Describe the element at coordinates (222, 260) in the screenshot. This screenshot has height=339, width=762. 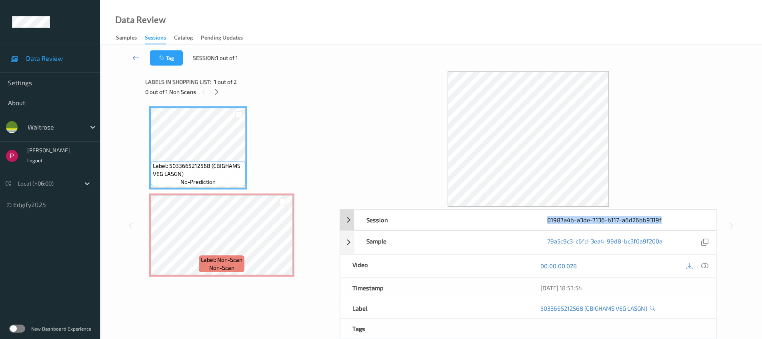
I see `span: Label: Non-Scan` at that location.